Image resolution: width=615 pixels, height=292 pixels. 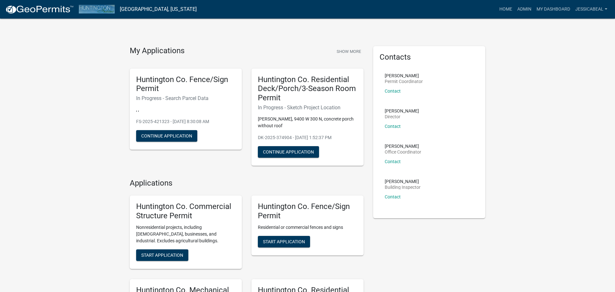 What do you see at coordinates (403, 152) in the screenshot?
I see `p: Office Coordinator` at bounding box center [403, 152].